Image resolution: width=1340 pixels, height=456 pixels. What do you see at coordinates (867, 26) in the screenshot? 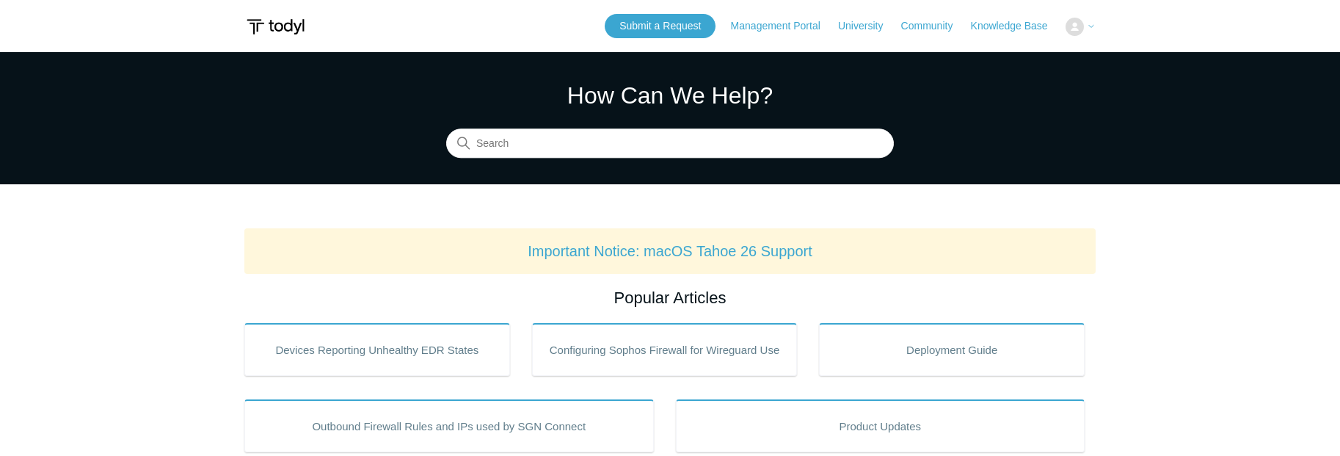
I see `a: University` at bounding box center [867, 26].